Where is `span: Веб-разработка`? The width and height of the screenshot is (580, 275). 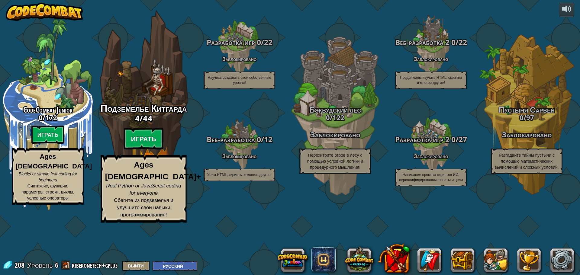
span: Веб-разработка is located at coordinates (231, 139).